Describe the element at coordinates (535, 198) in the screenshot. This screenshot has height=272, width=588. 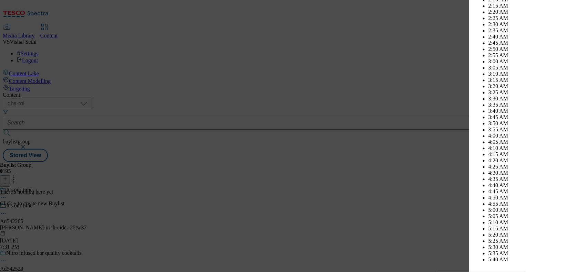
I see `li: 4:50 AM` at that location.